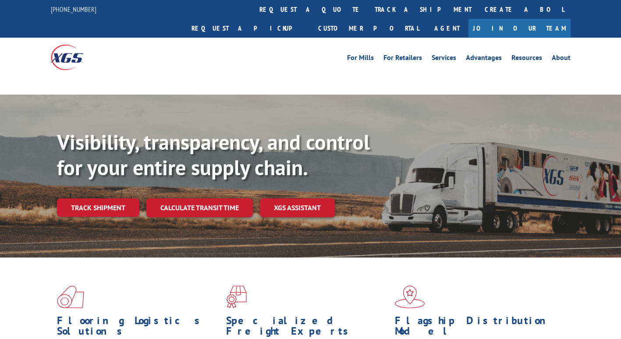  Describe the element at coordinates (444, 59) in the screenshot. I see `a: Services` at that location.